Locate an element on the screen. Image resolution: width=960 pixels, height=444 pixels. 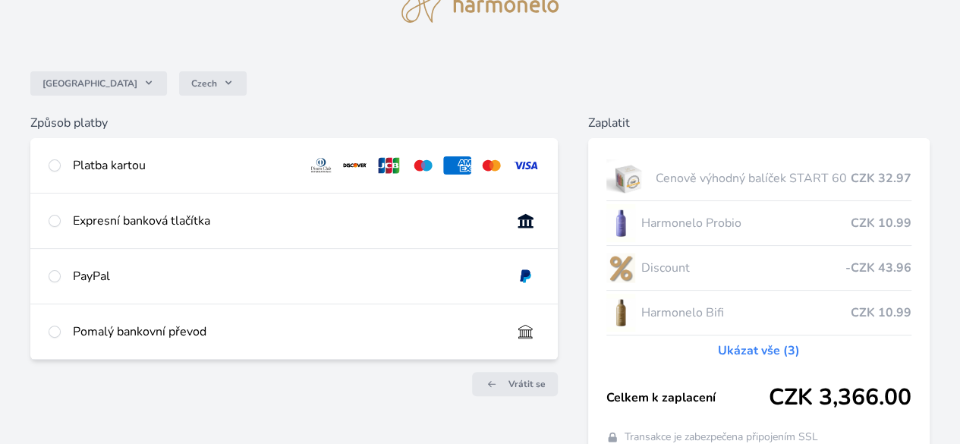
h6: Zaplatit is located at coordinates (759, 123).